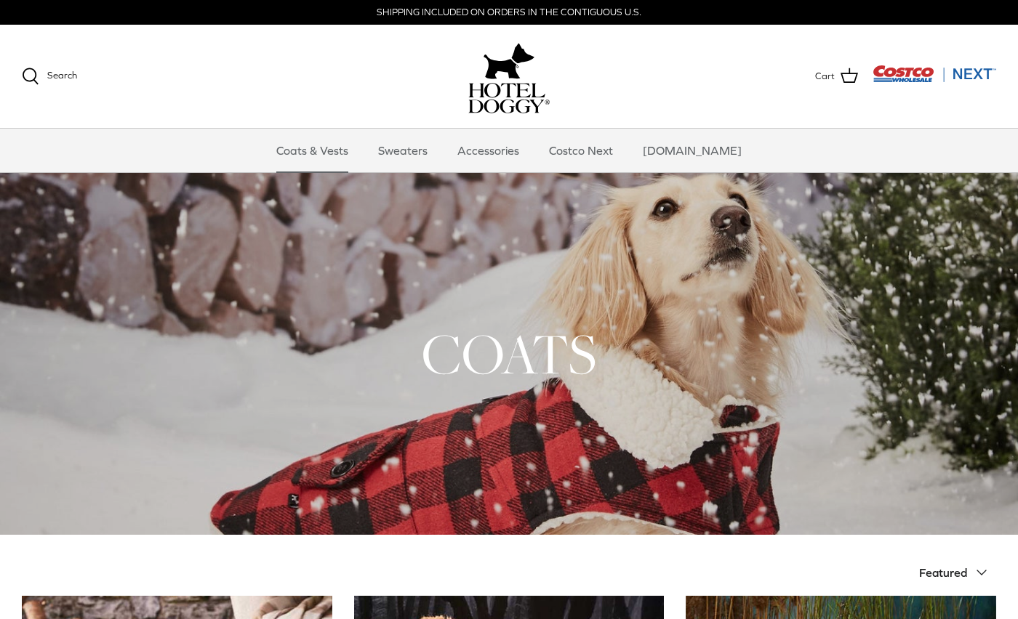 The height and width of the screenshot is (619, 1018). What do you see at coordinates (62, 75) in the screenshot?
I see `span: Search` at bounding box center [62, 75].